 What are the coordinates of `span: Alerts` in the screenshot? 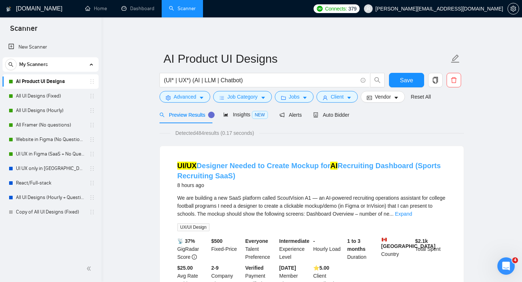 It's located at (291, 115).